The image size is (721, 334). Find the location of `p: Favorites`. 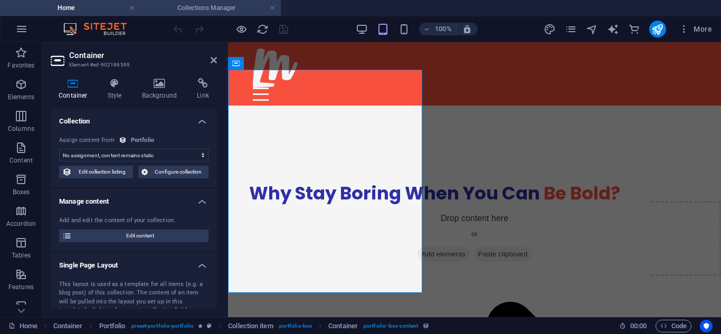

p: Favorites is located at coordinates (21, 65).